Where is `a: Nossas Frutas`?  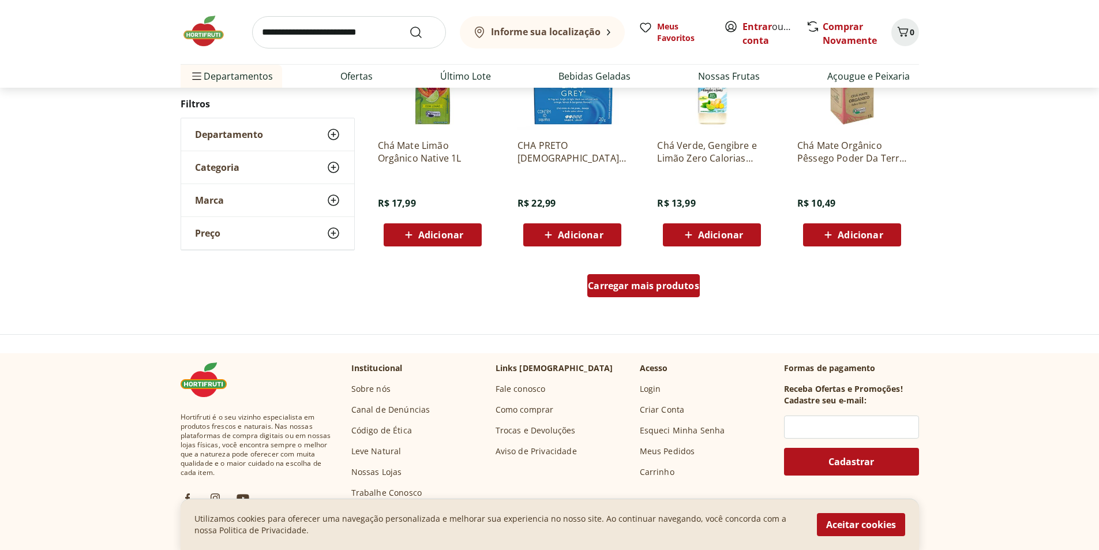 a: Nossas Frutas is located at coordinates (728, 76).